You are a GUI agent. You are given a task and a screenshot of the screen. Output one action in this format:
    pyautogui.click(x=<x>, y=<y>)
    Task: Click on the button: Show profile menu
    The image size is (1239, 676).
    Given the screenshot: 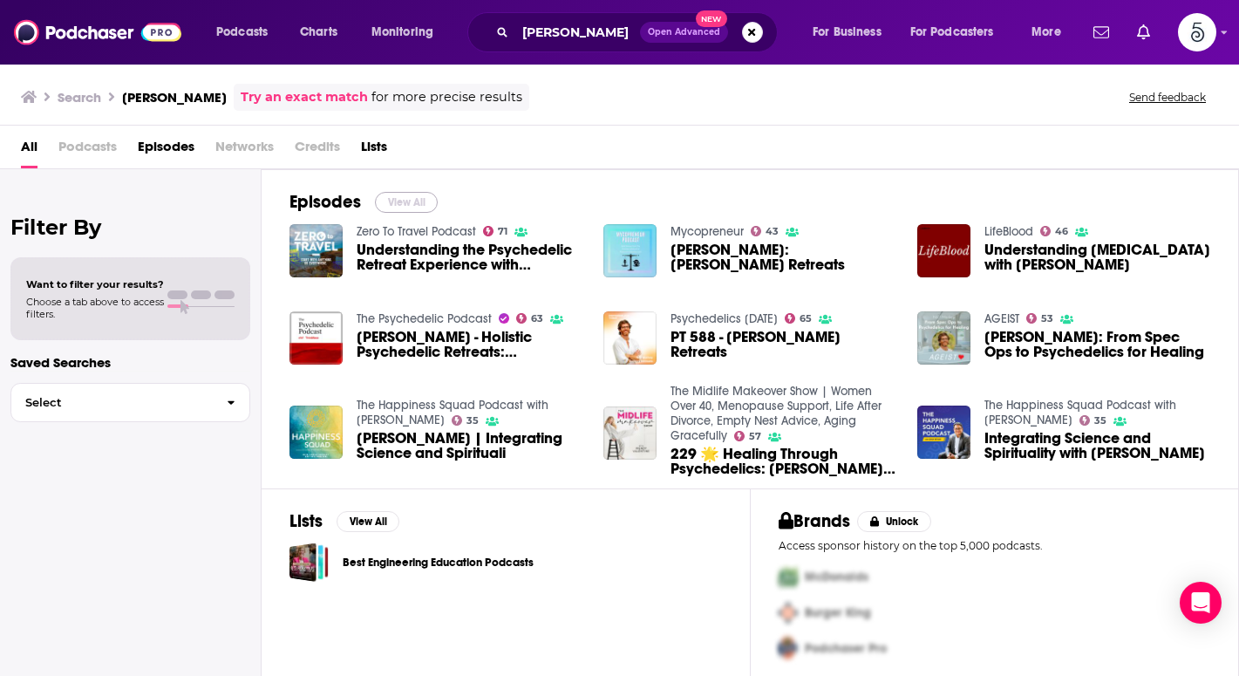 What is the action you would take?
    pyautogui.click(x=1198, y=32)
    